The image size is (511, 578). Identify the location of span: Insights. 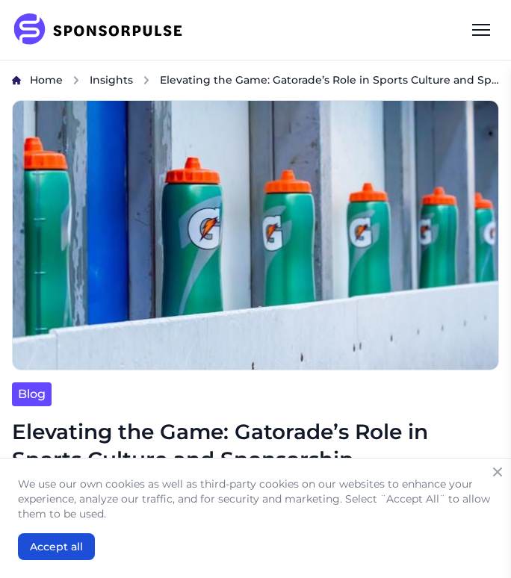
(111, 80).